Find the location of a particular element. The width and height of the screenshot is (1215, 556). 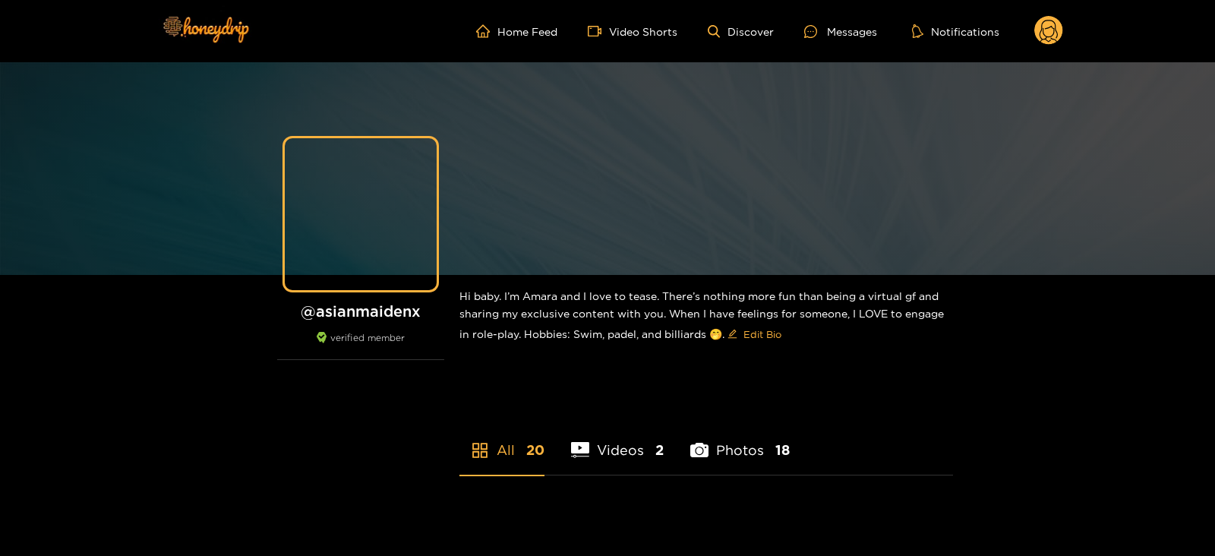

h1: @ asianmaidenx is located at coordinates (361, 311).